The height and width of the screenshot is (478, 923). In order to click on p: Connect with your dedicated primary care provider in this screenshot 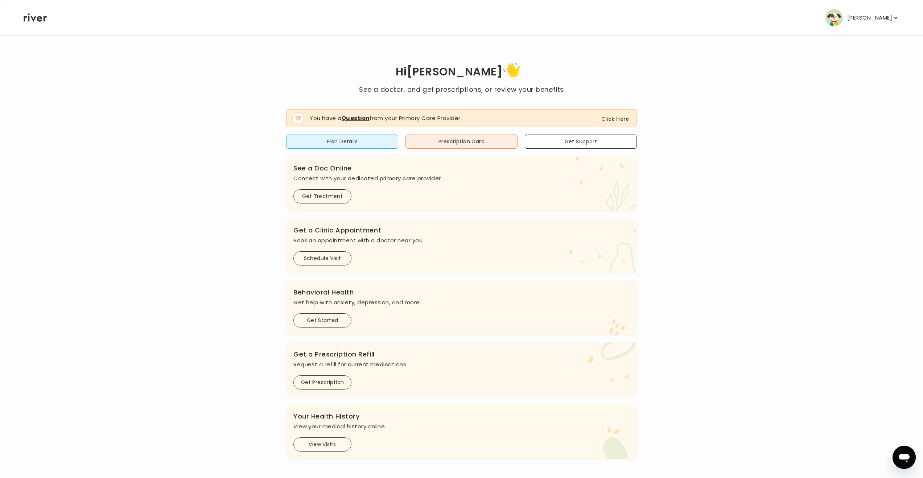, I will do `click(461, 178)`.